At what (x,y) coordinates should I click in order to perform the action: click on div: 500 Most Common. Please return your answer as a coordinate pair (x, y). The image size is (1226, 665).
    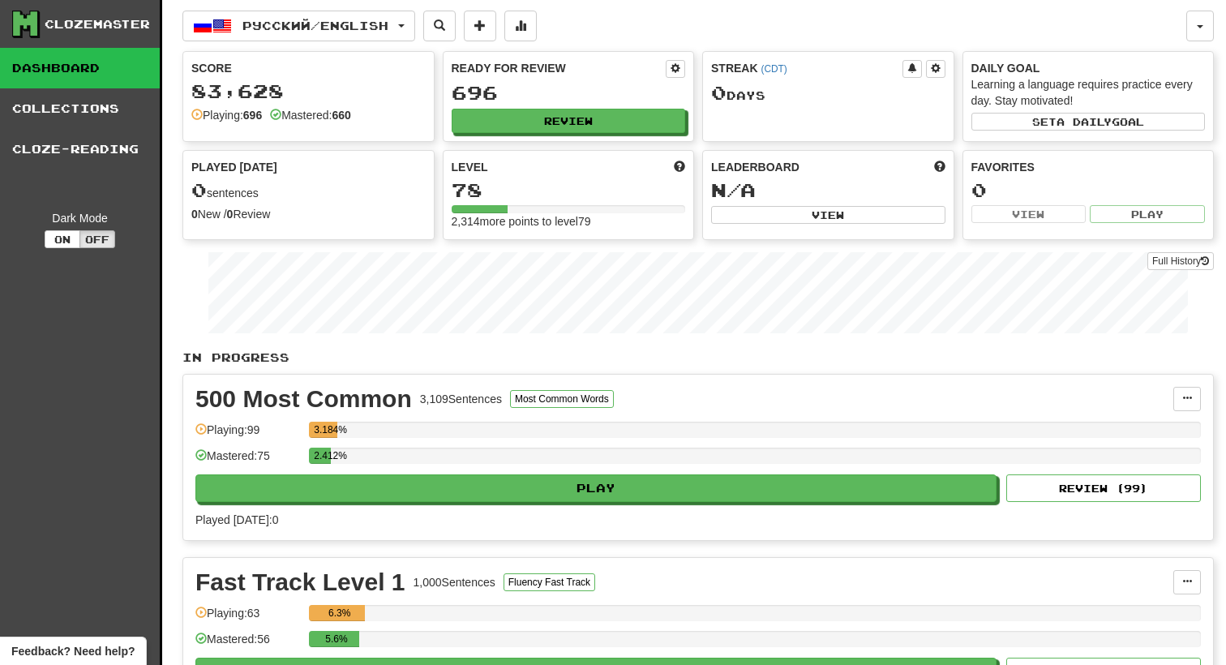
    Looking at the image, I should click on (303, 399).